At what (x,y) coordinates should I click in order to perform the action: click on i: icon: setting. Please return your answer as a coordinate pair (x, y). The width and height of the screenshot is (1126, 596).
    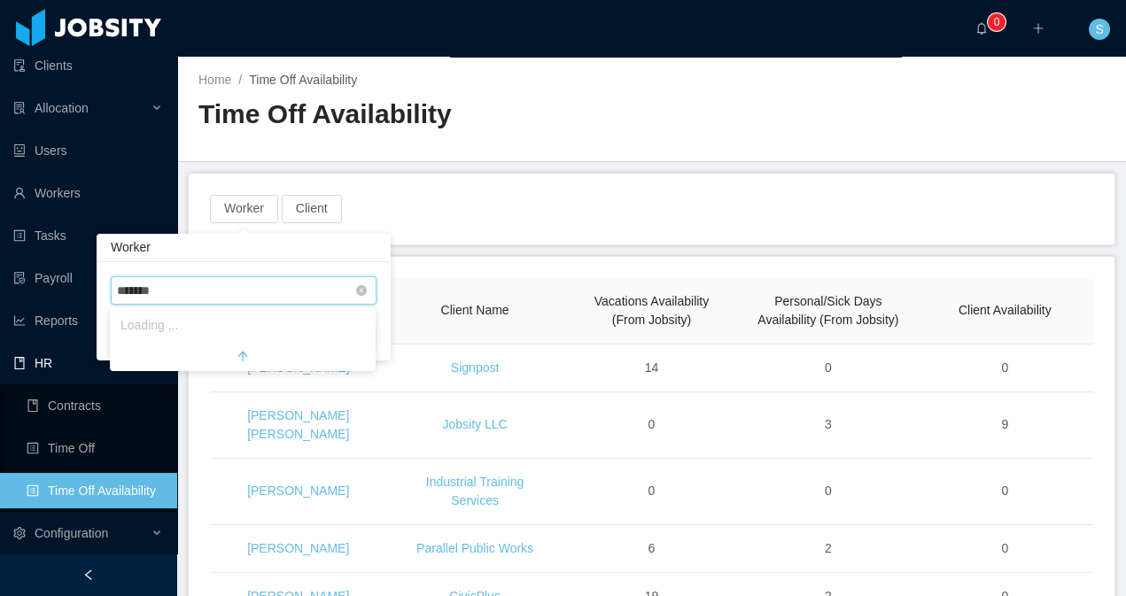
    Looking at the image, I should click on (19, 534).